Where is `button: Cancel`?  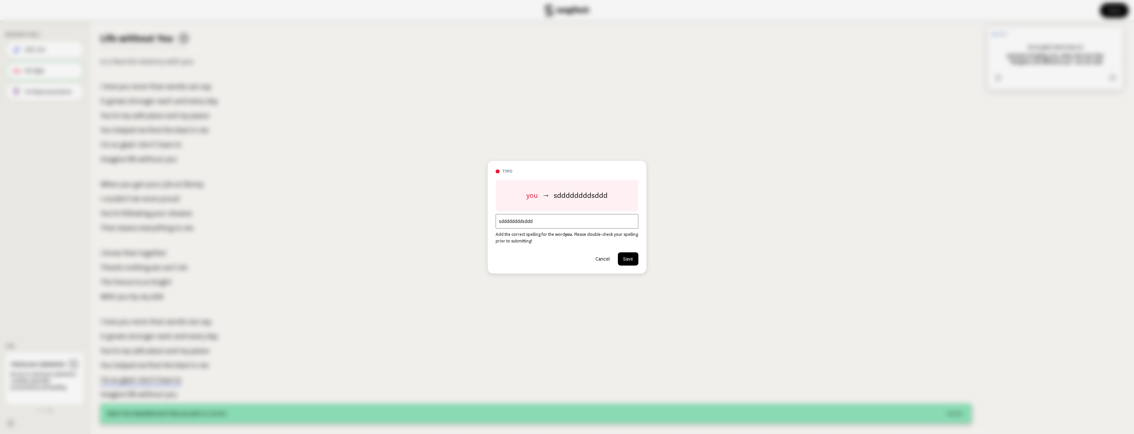 button: Cancel is located at coordinates (603, 259).